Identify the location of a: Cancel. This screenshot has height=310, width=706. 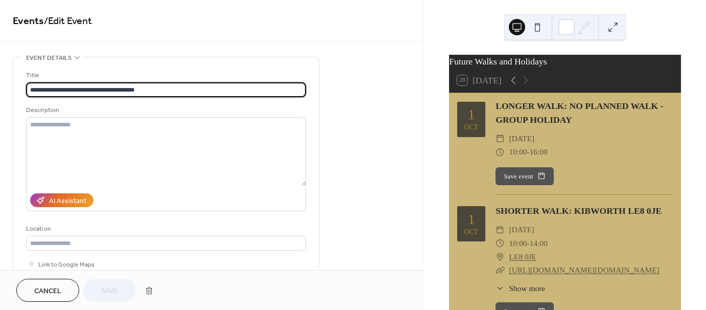
(48, 290).